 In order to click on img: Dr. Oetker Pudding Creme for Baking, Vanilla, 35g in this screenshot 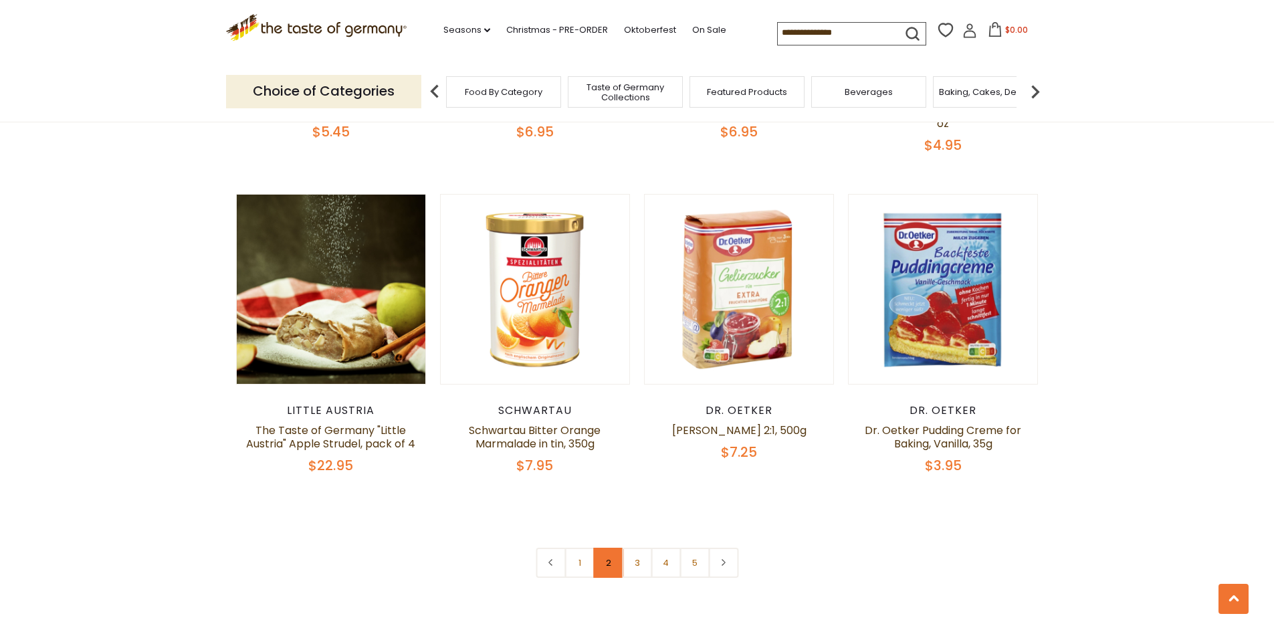, I will do `click(943, 289)`.